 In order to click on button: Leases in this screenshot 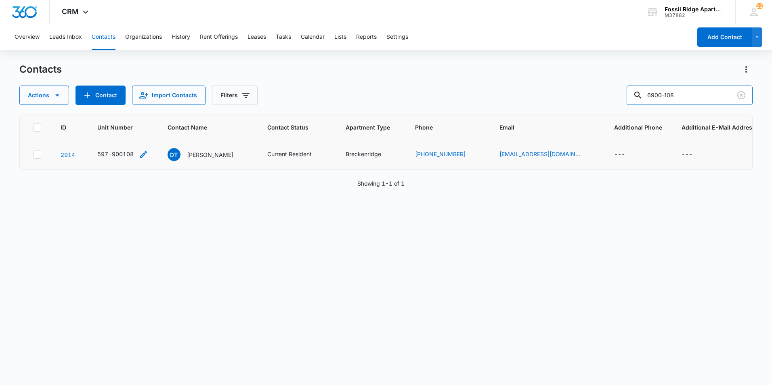, I will do `click(257, 37)`.